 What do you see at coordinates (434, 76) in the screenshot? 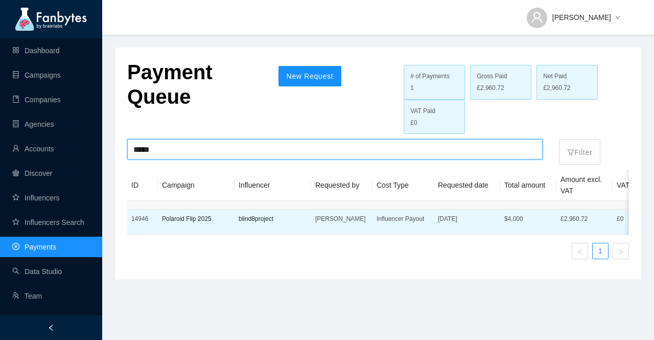
I see `div: # of Payments` at bounding box center [434, 76].